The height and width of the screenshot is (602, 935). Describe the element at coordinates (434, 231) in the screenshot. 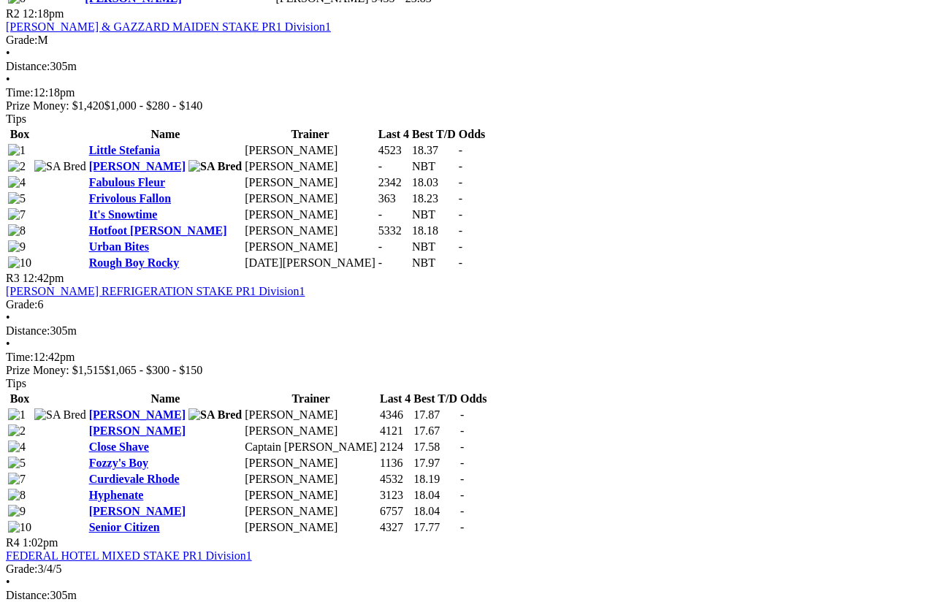

I see `td: 18.18` at that location.